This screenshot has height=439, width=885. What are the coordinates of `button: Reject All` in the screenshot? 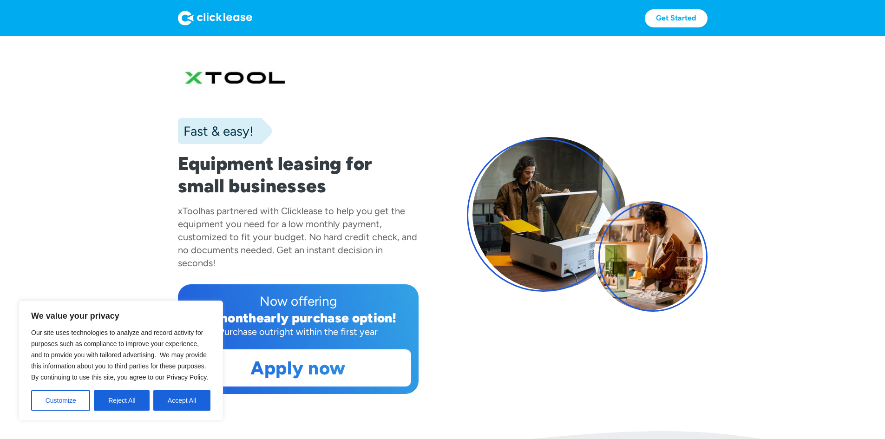 It's located at (122, 400).